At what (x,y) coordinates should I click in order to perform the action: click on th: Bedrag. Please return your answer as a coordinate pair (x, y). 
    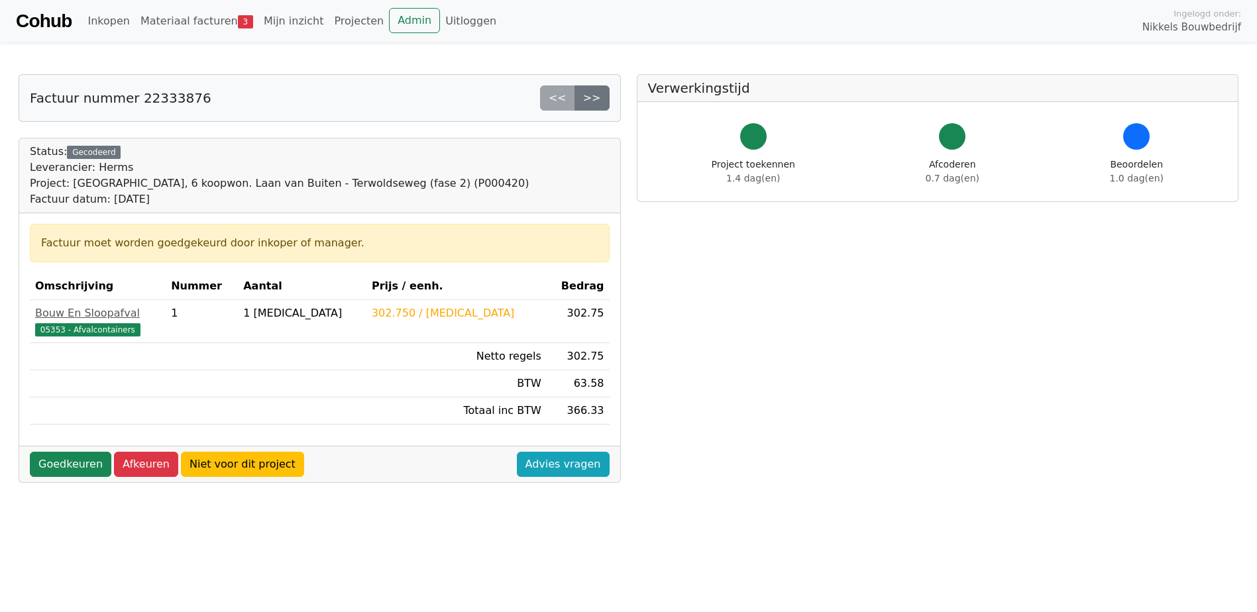
    Looking at the image, I should click on (578, 286).